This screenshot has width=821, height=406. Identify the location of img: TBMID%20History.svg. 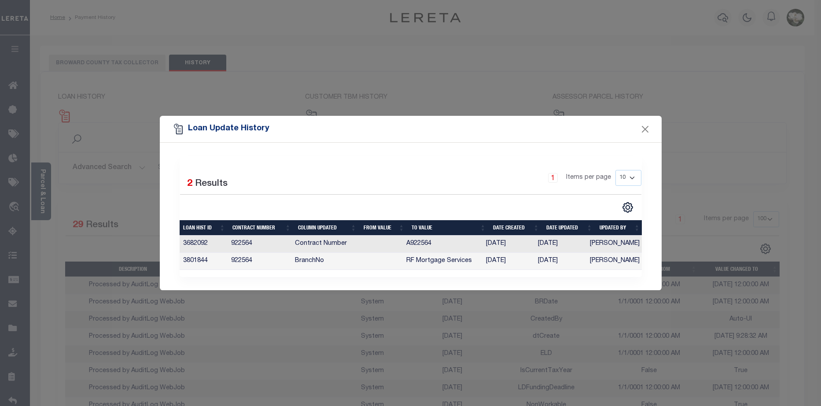
(178, 129).